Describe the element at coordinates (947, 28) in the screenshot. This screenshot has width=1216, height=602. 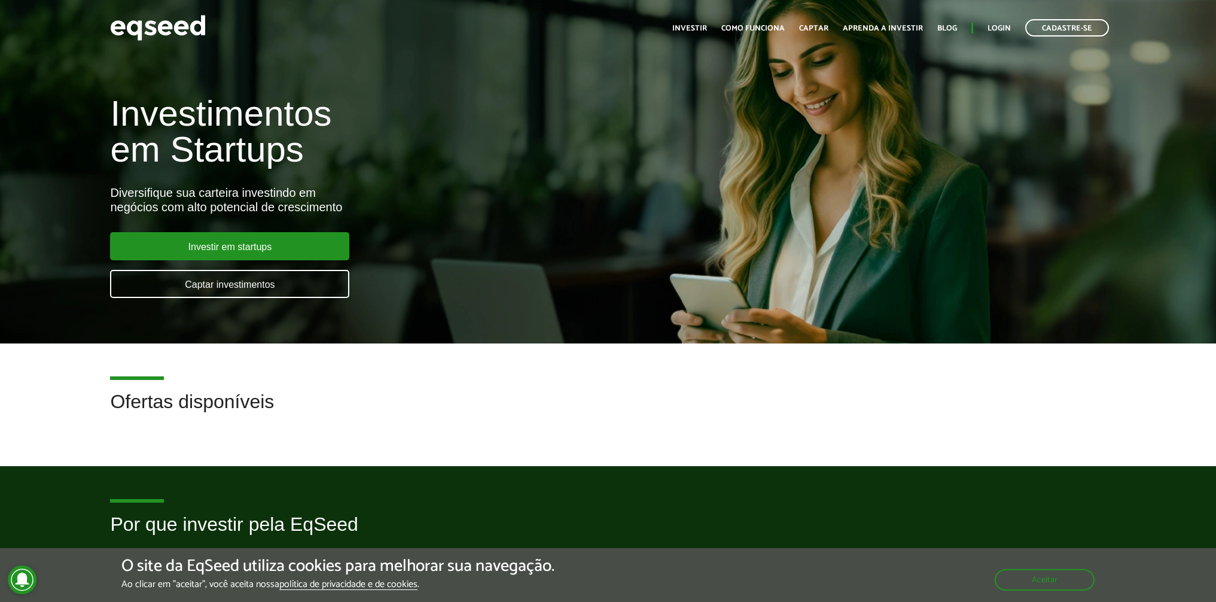
I see `a: Blog` at that location.